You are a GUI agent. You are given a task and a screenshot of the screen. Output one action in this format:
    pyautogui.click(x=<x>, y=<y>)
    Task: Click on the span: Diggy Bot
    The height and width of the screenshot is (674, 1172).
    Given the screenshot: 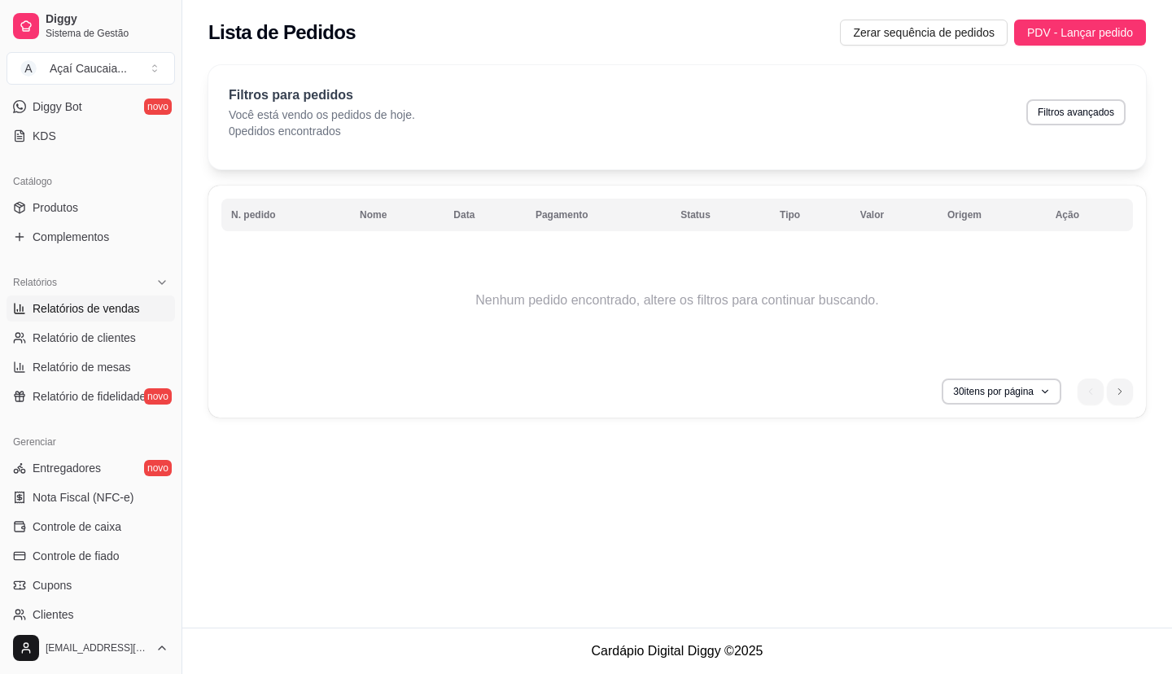 What is the action you would take?
    pyautogui.click(x=57, y=107)
    